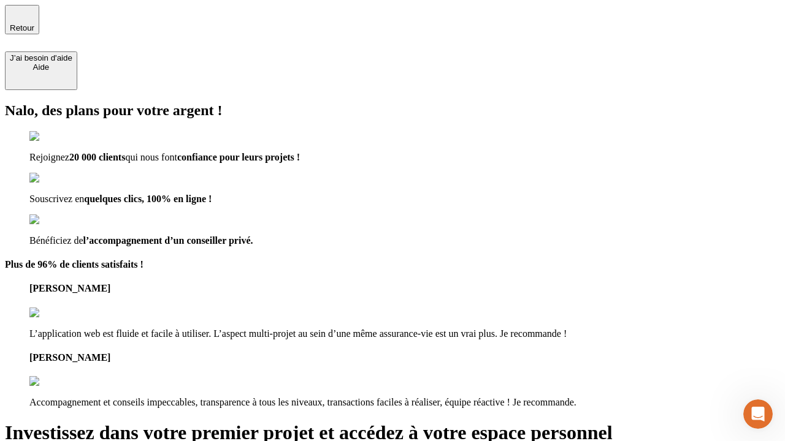  Describe the element at coordinates (56, 240) in the screenshot. I see `span: Bénéficiez de` at that location.